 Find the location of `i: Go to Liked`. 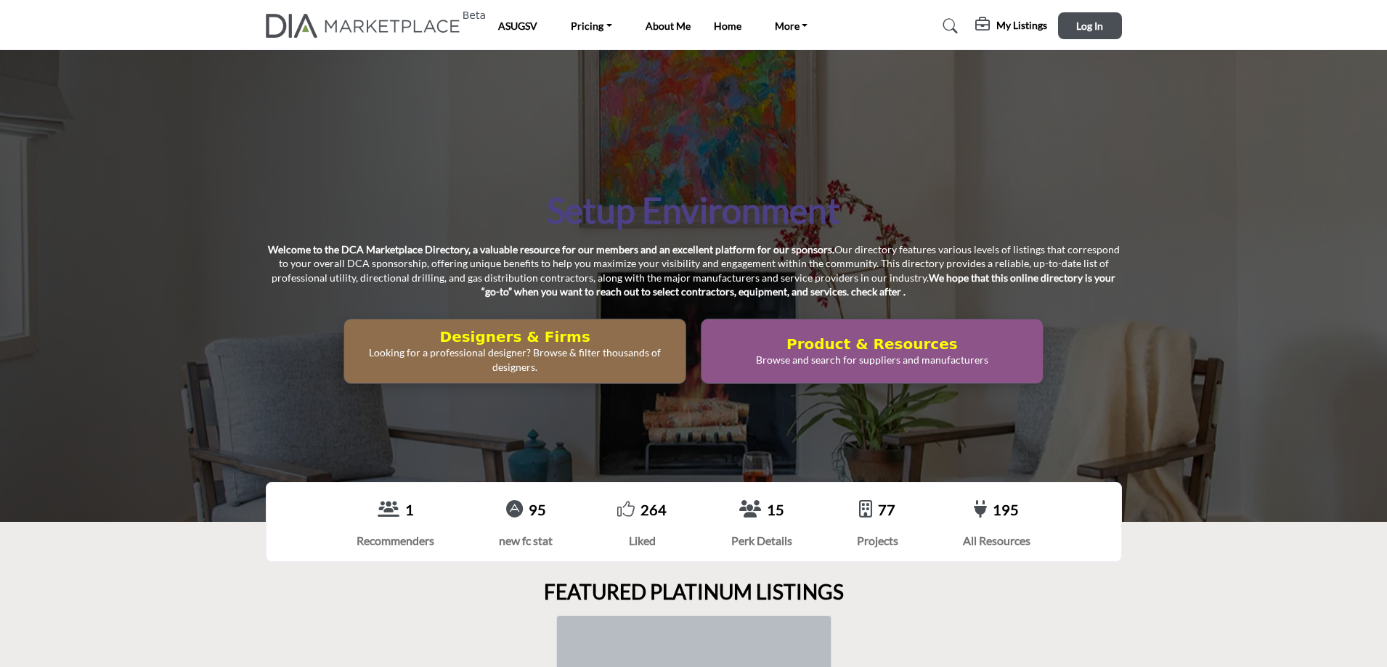

i: Go to Liked is located at coordinates (626, 509).